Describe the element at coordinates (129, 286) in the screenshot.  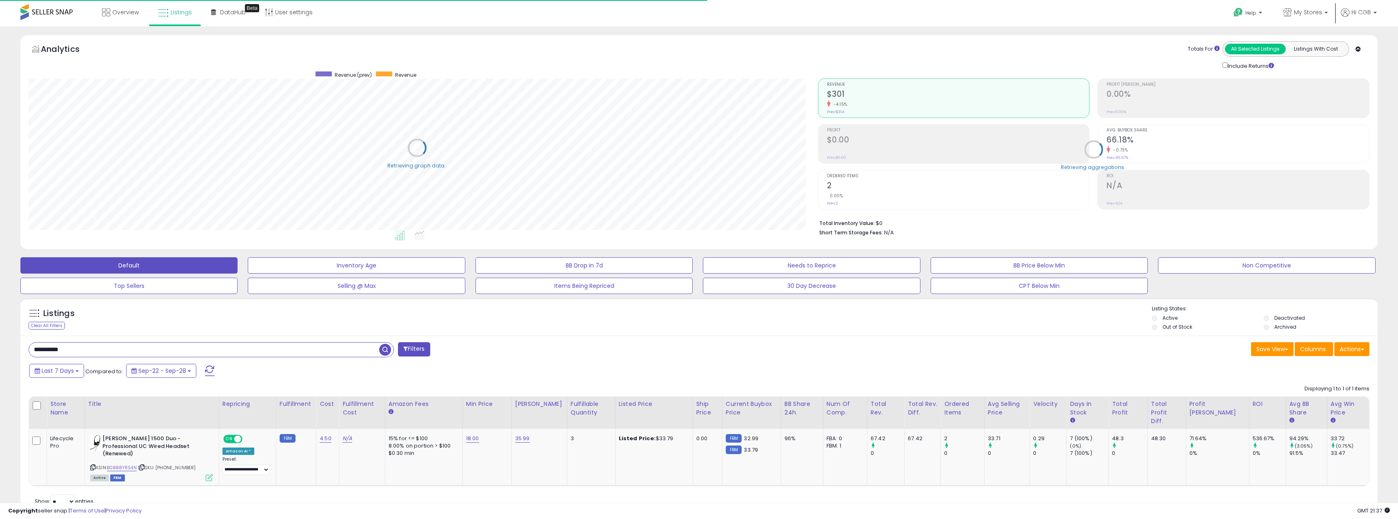
I see `button: Top Sellers` at that location.